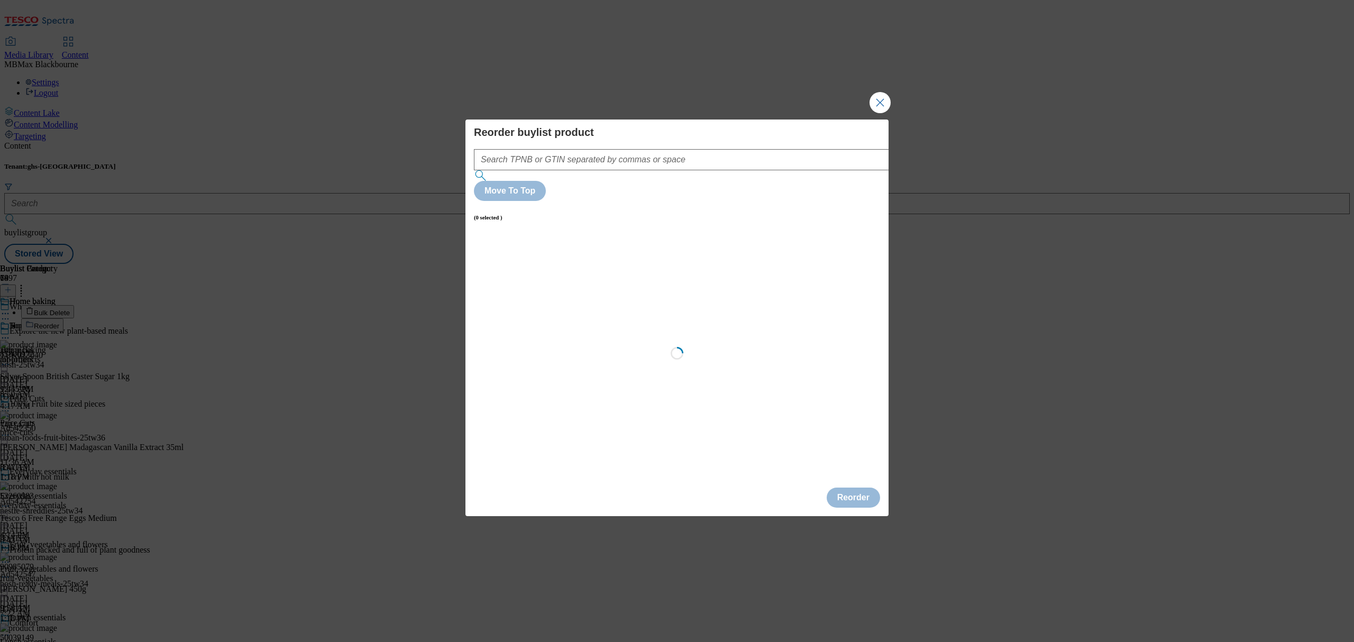 This screenshot has height=642, width=1354. I want to click on button: Move To Top, so click(510, 191).